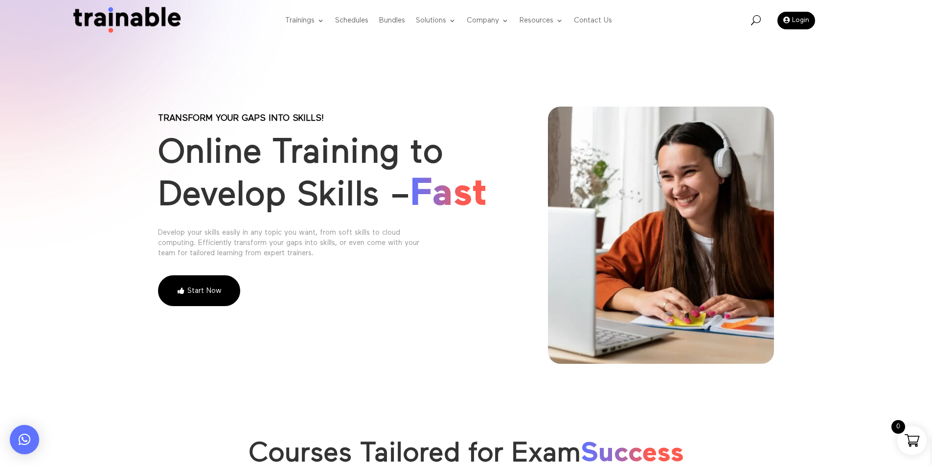  What do you see at coordinates (541, 21) in the screenshot?
I see `a: Resources` at bounding box center [541, 21].